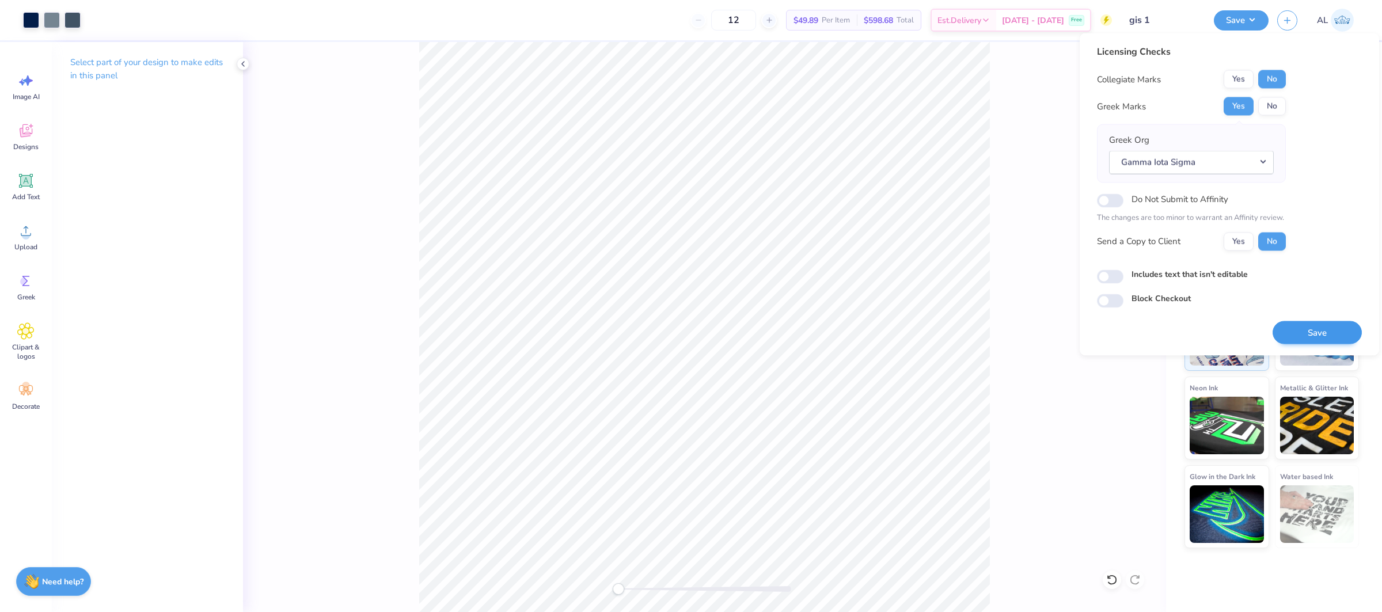 This screenshot has width=1382, height=612. What do you see at coordinates (26, 247) in the screenshot?
I see `span: Upload` at bounding box center [26, 247].